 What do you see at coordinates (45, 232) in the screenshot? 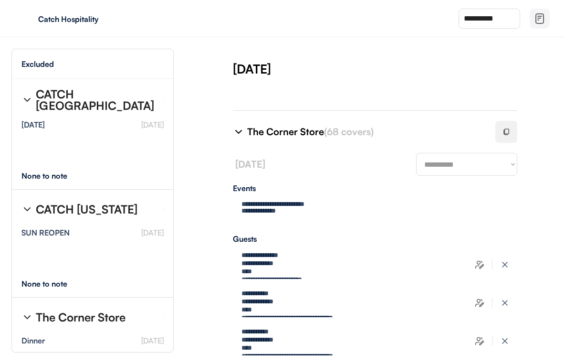
I see `div: SUN REOPEN` at bounding box center [45, 232].